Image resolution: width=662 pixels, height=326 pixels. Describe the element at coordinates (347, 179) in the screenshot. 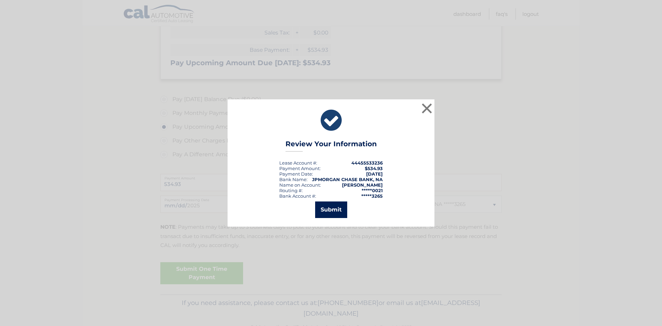

I see `strong: JPMORGAN CHASE BANK, NA` at that location.